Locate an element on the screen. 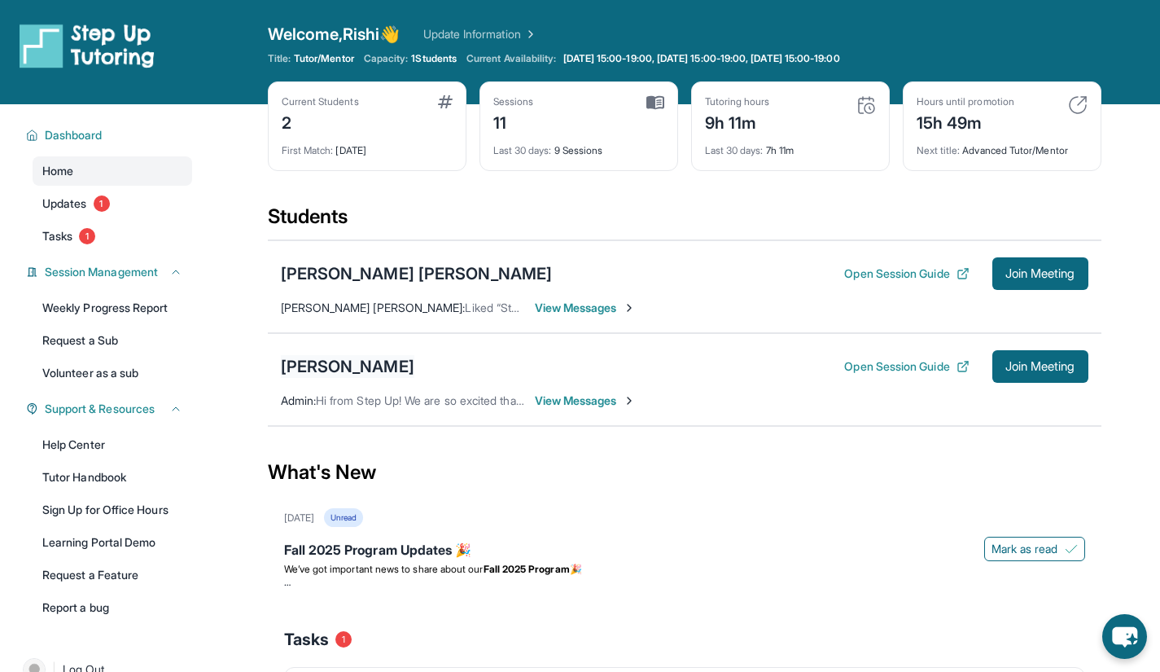 The width and height of the screenshot is (1160, 672). a: Tutor Handbook is located at coordinates (112, 477).